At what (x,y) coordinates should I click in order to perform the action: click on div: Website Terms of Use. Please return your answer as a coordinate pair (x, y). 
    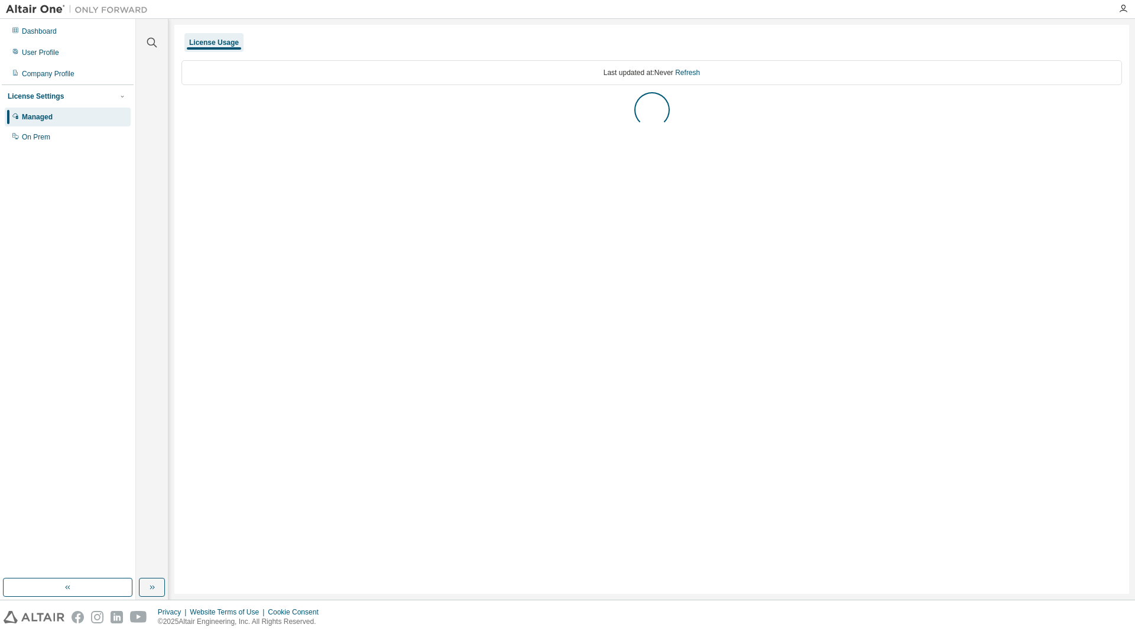
    Looking at the image, I should click on (229, 612).